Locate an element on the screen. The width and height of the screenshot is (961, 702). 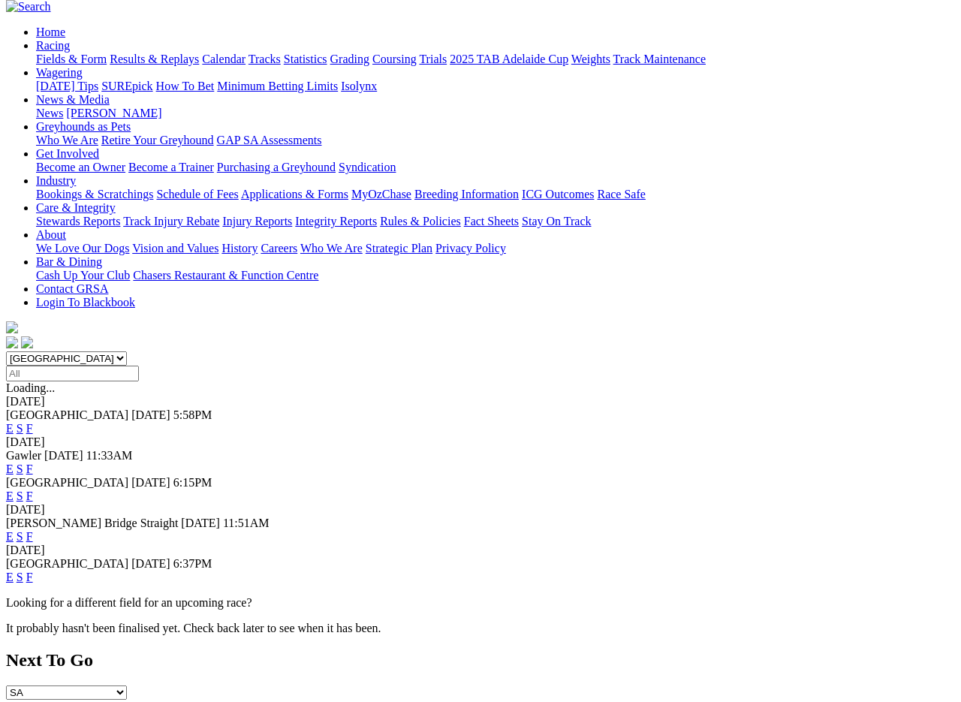
a: Home is located at coordinates (50, 32).